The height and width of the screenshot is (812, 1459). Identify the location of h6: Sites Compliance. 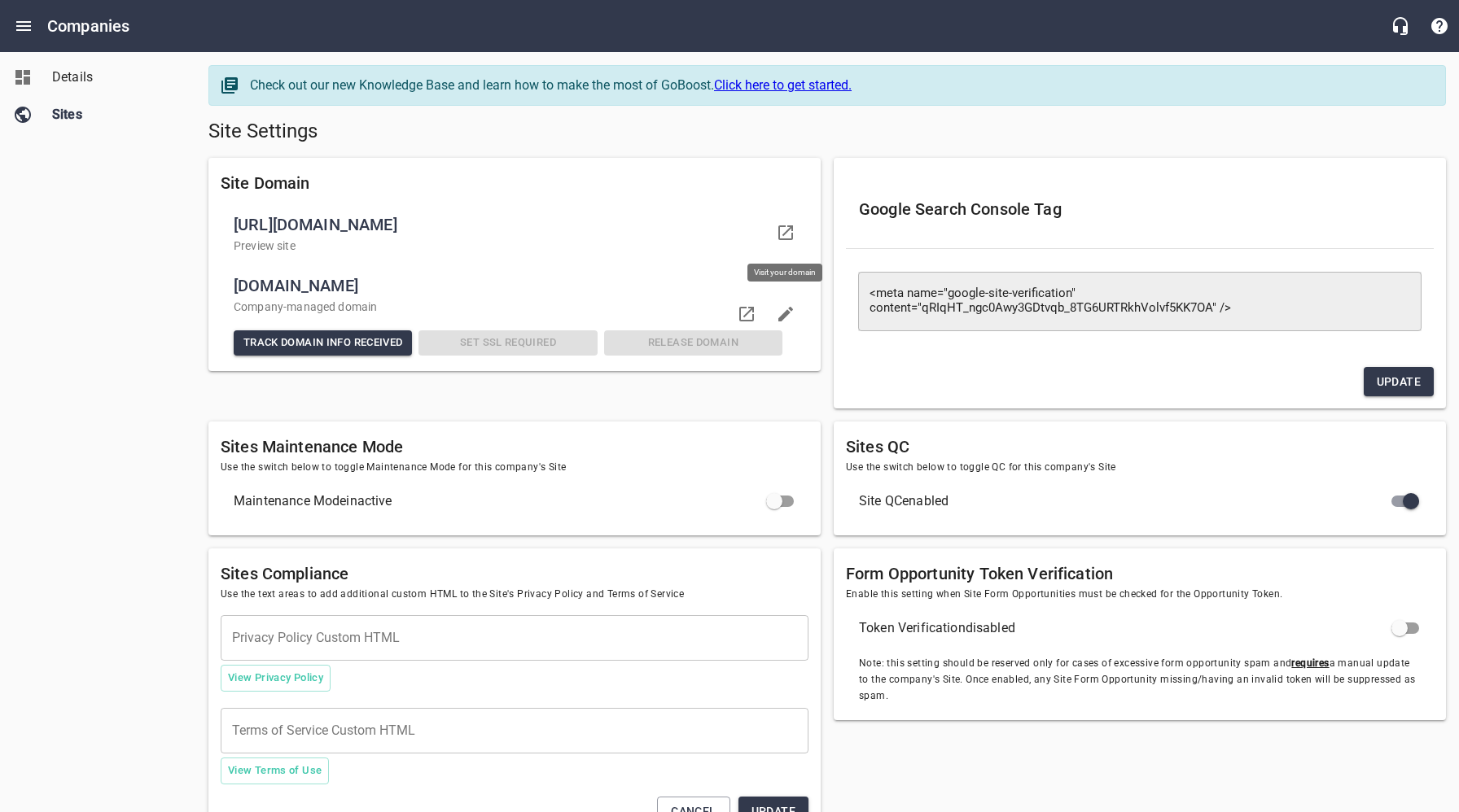
(514, 574).